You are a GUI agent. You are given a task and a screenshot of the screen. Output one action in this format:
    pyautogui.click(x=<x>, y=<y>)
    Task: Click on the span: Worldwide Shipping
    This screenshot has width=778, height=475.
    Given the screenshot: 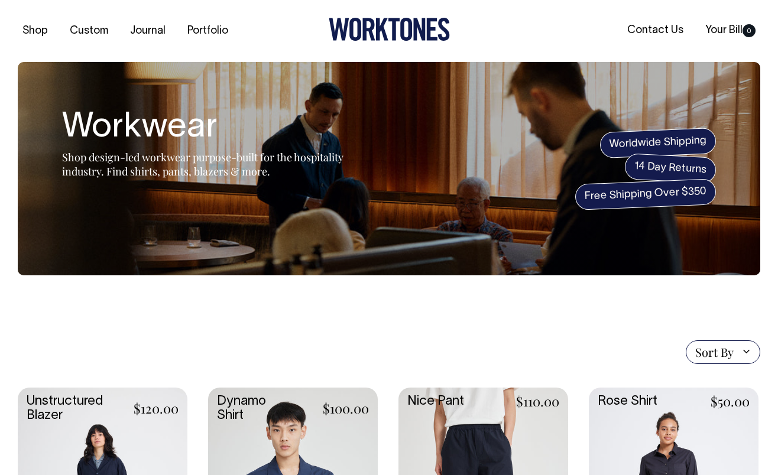 What is the action you would take?
    pyautogui.click(x=658, y=142)
    